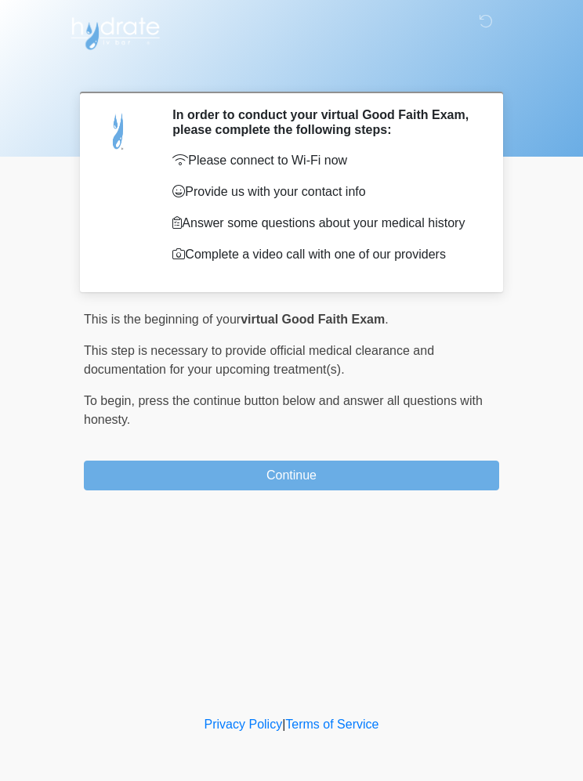 This screenshot has width=583, height=781. I want to click on strong: virtual Good Faith Exam, so click(313, 319).